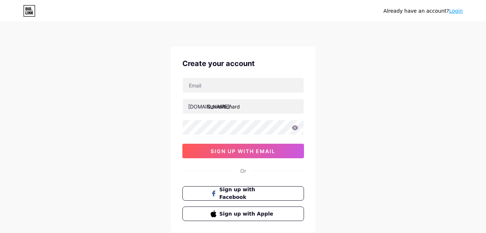 The height and width of the screenshot is (233, 486). Describe the element at coordinates (243, 193) in the screenshot. I see `a: Sign up with Facebook` at that location.